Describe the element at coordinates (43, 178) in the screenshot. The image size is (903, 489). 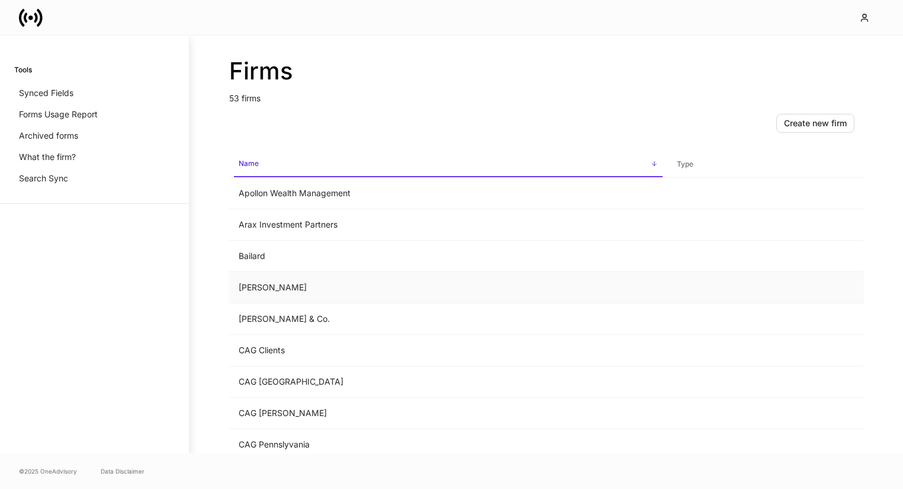
I see `p: Search Sync` at that location.